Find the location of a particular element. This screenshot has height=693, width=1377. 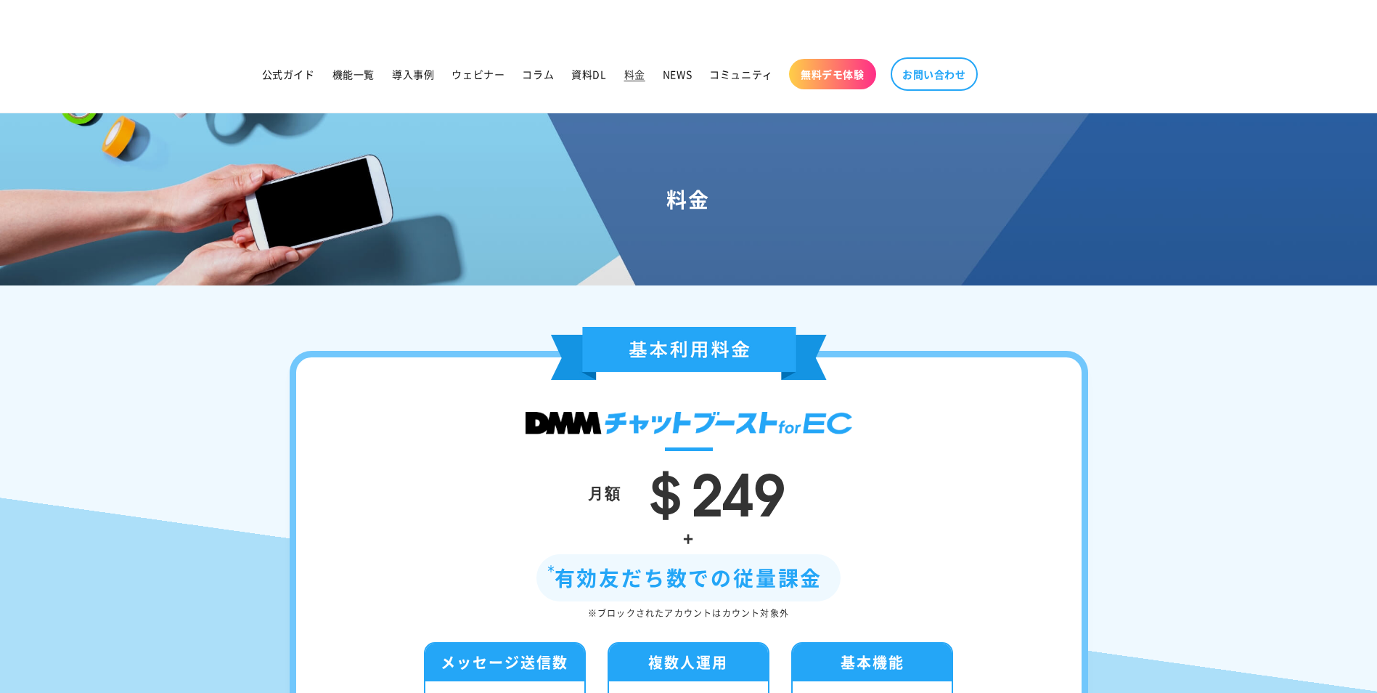

span: 資料DL is located at coordinates (589, 74).